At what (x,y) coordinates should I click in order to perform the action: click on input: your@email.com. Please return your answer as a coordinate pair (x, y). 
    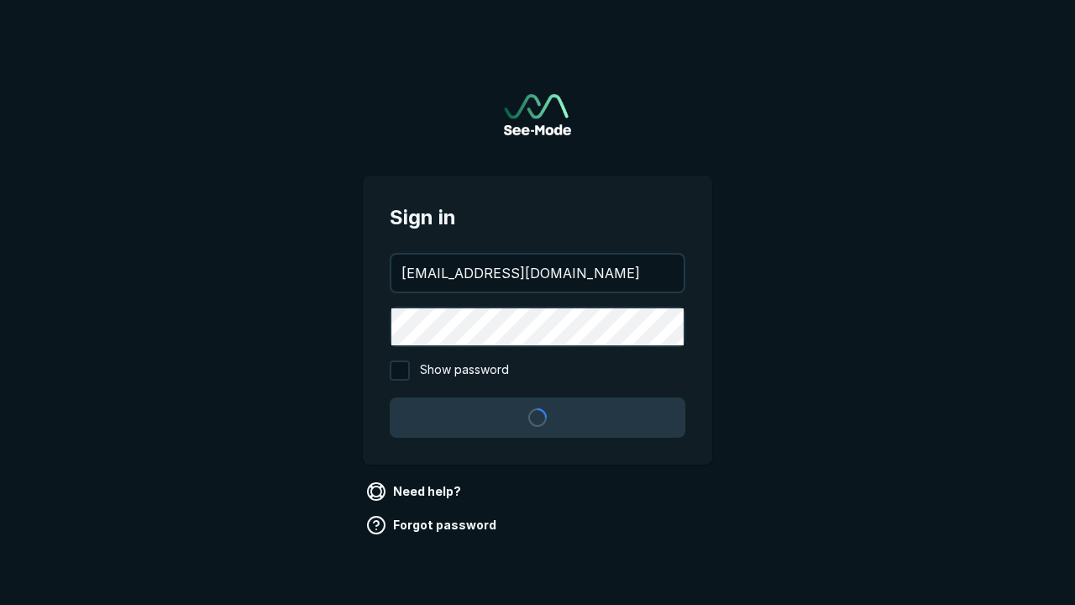
    Looking at the image, I should click on (538, 273).